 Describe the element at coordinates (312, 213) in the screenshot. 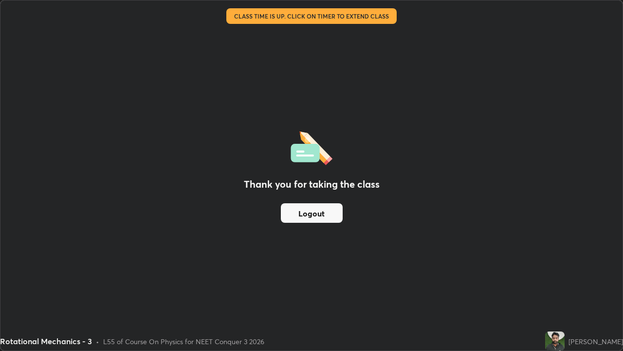

I see `button: Logout` at that location.